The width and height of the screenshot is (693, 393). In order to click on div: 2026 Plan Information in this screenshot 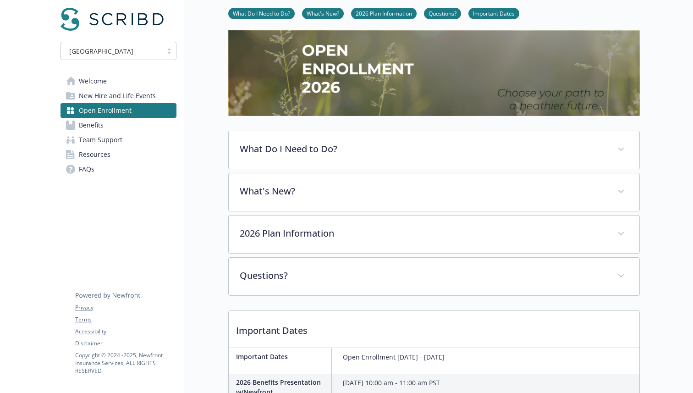, I will do `click(434, 234)`.